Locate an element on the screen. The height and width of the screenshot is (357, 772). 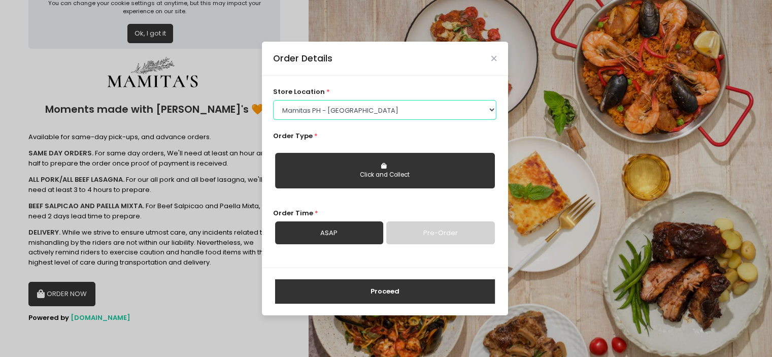
a: Pre-Order is located at coordinates (440, 233).